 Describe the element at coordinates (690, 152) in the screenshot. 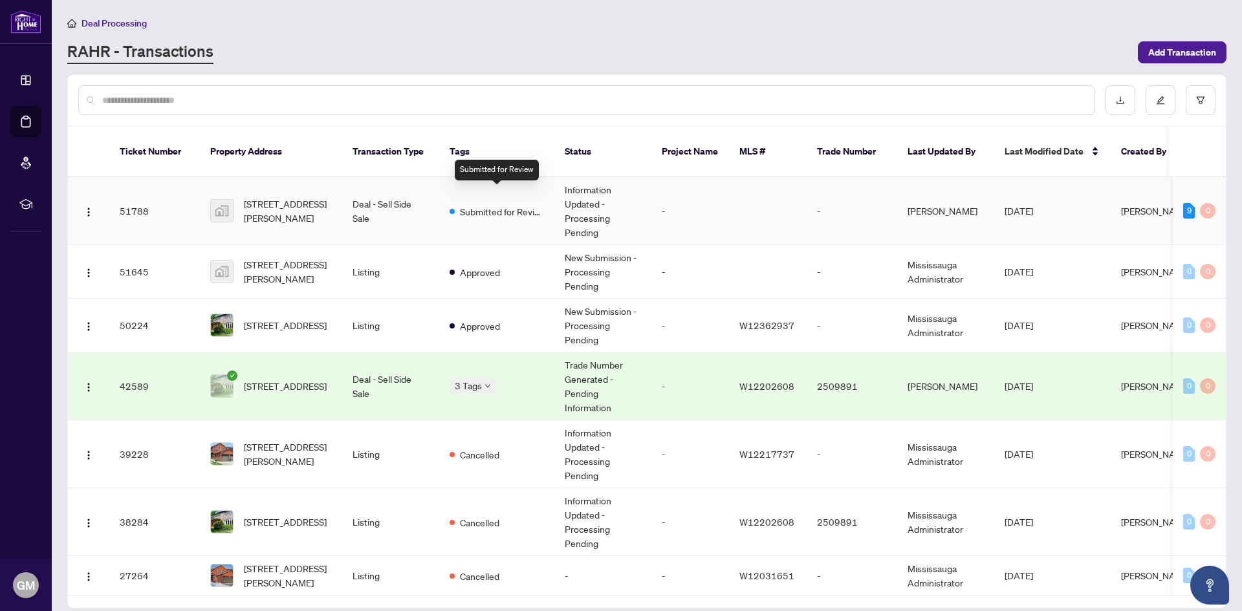

I see `th: Project Name` at that location.